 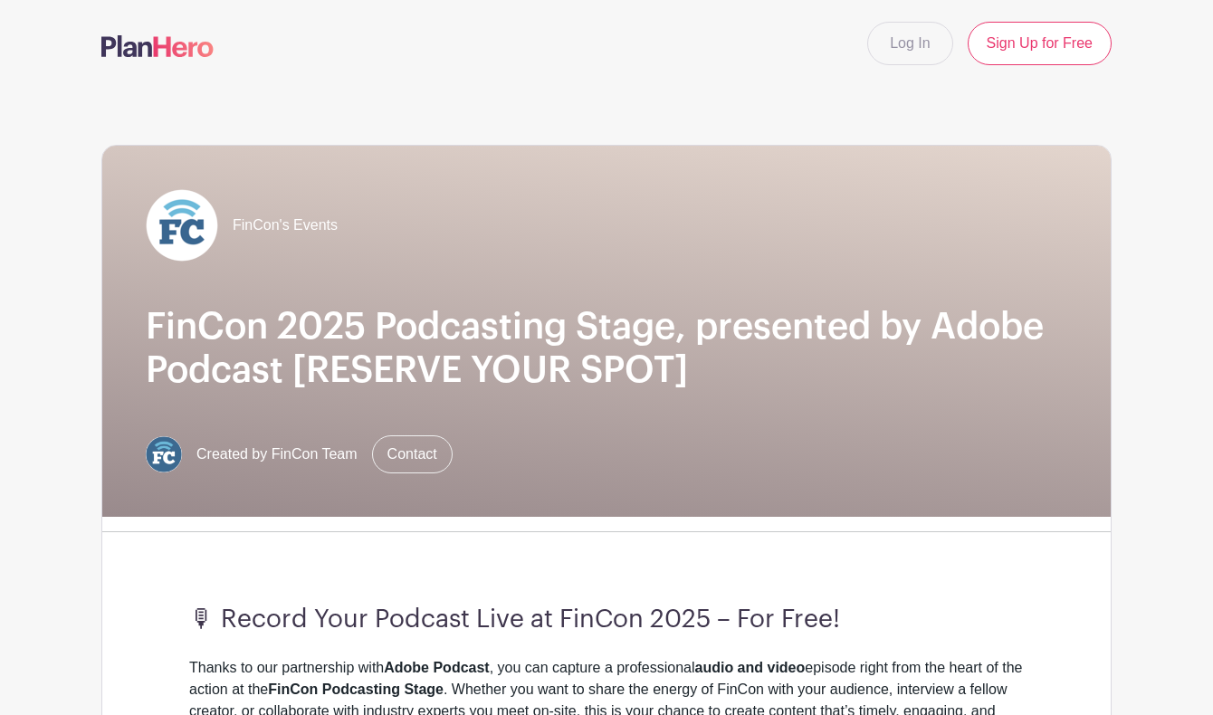 I want to click on strong: FinCon Podcasting Stage, so click(x=356, y=689).